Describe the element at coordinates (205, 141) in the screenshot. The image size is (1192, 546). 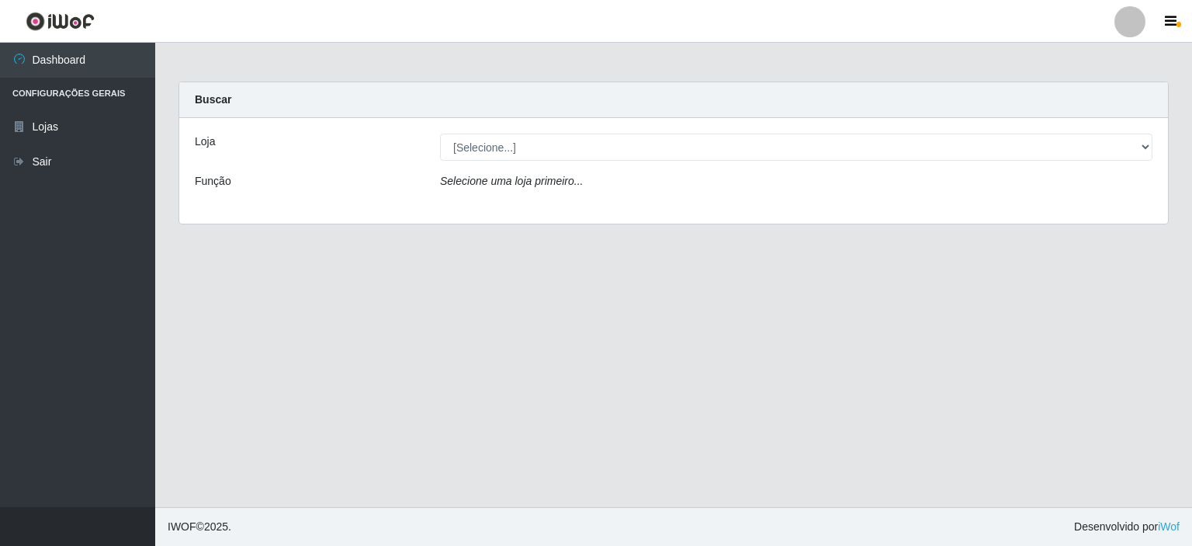
I see `label: Loja` at that location.